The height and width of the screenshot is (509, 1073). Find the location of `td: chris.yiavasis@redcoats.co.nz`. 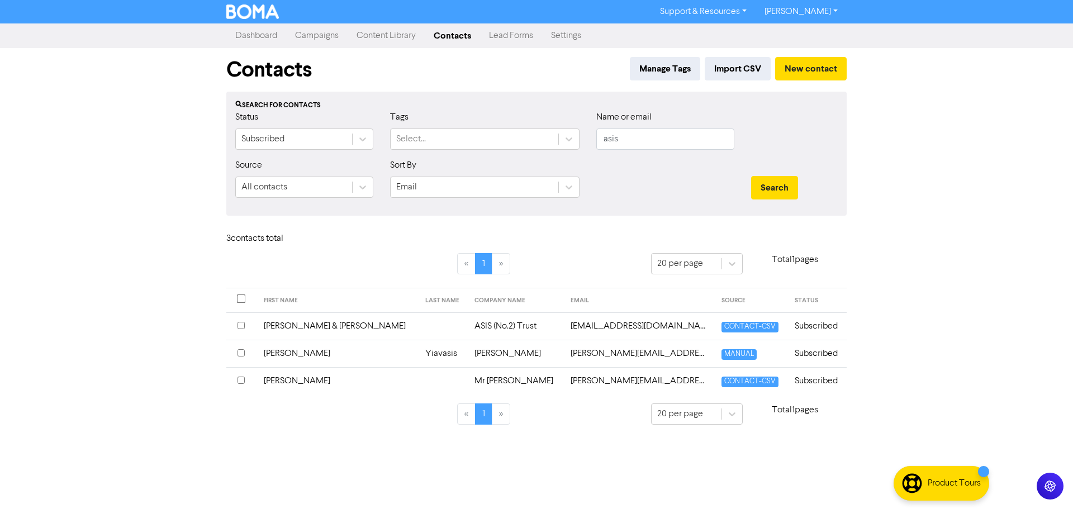

td: chris.yiavasis@redcoats.co.nz is located at coordinates (640, 353).